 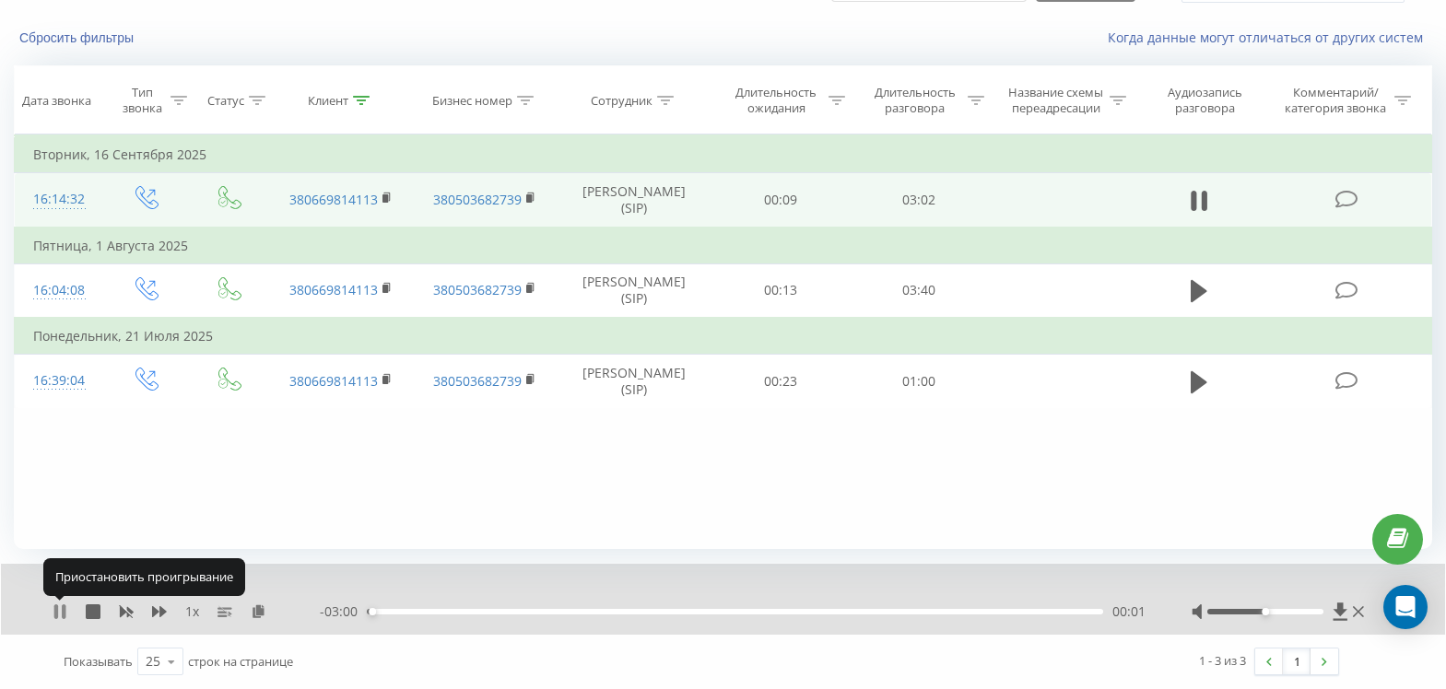 What do you see at coordinates (59, 290) in the screenshot?
I see `div: 16:04:08` at bounding box center [59, 290].